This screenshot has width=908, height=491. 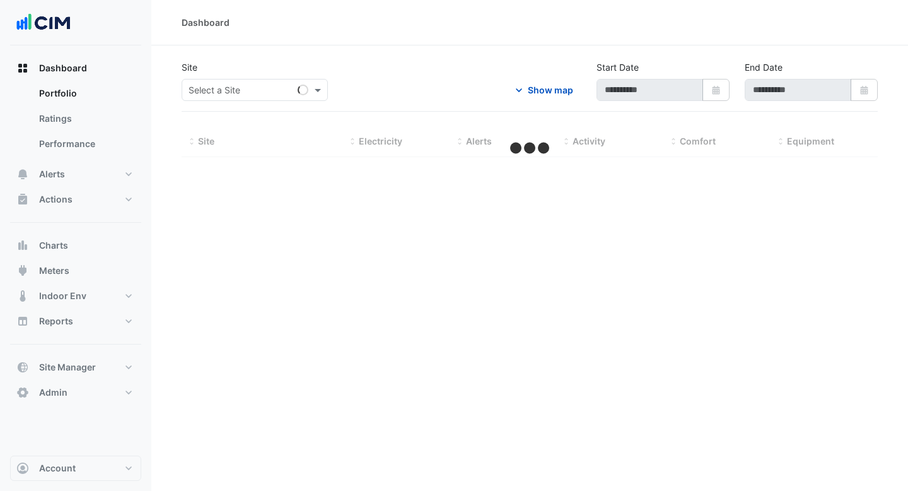 I want to click on button: Meters, so click(x=76, y=271).